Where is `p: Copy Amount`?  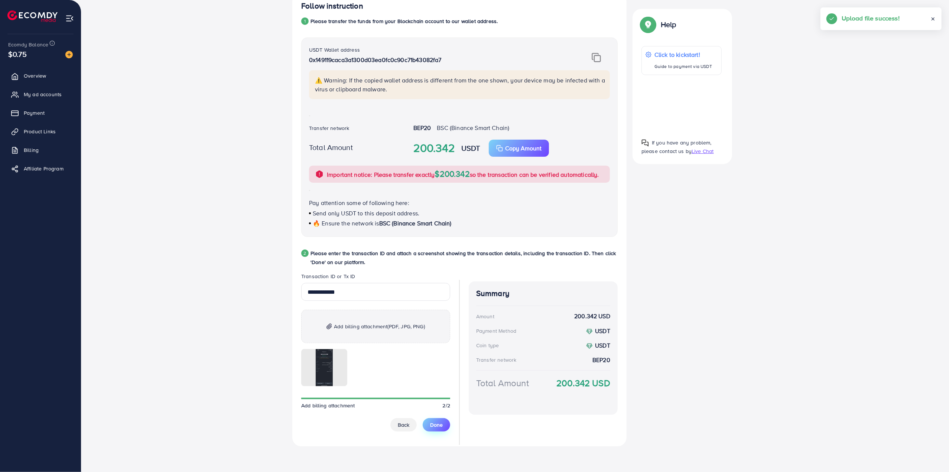 p: Copy Amount is located at coordinates (523, 148).